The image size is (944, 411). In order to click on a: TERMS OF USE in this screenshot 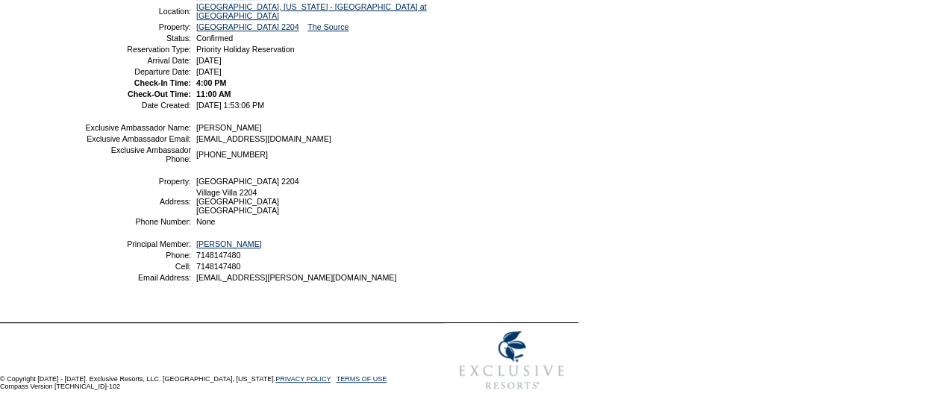, I will do `click(362, 379)`.